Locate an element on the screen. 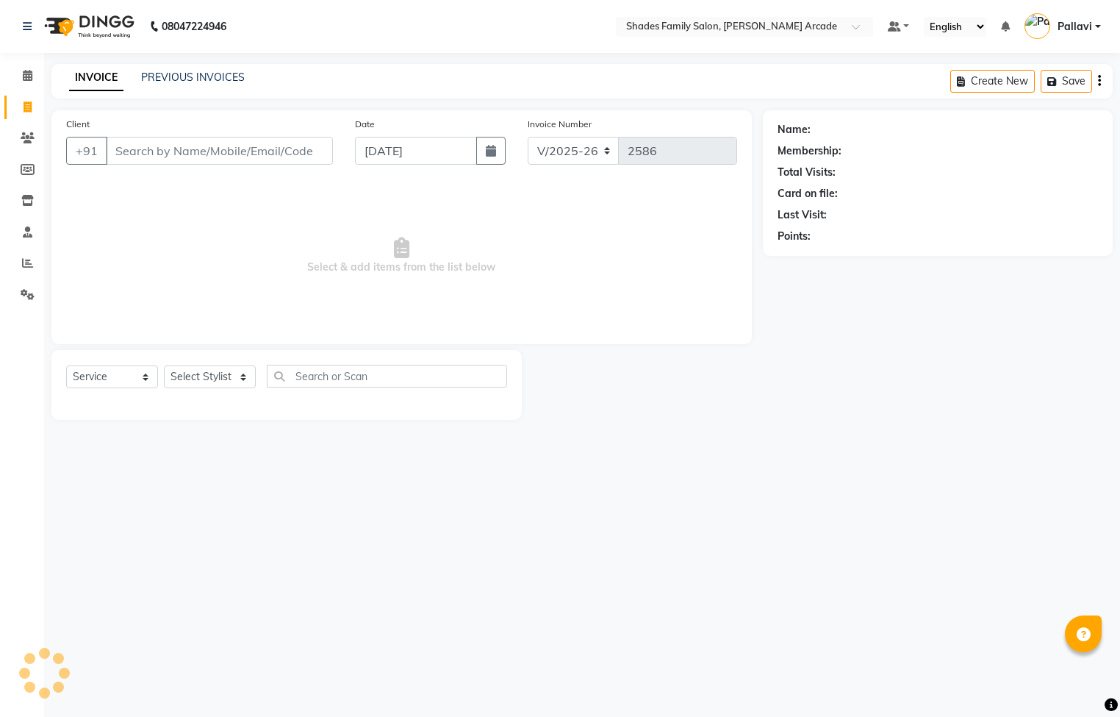 The width and height of the screenshot is (1120, 717). a: PREVIOUS INVOICES is located at coordinates (193, 77).